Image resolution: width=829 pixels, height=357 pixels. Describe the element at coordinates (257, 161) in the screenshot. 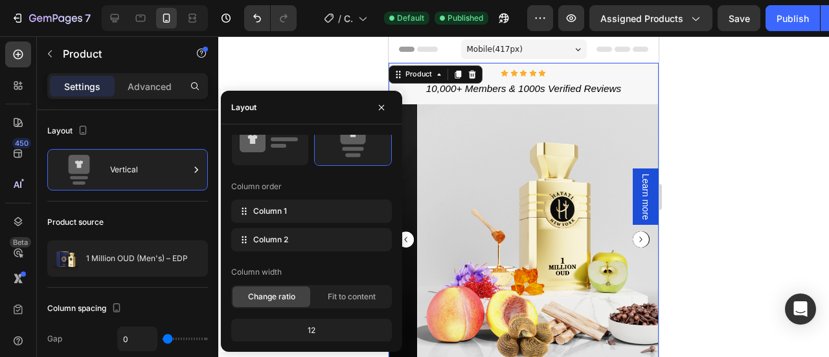

I see `span: Learn more` at that location.